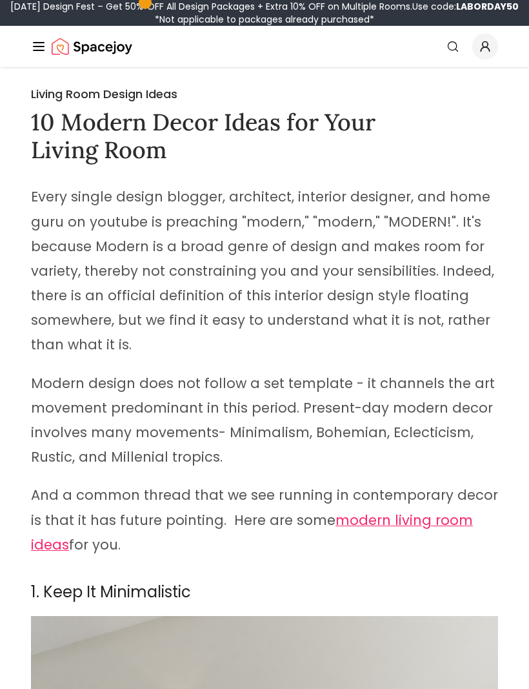 The height and width of the screenshot is (689, 529). Describe the element at coordinates (263, 420) in the screenshot. I see `span: Modern design does not follow a set template - it channels the art movement predominant in this p...` at that location.